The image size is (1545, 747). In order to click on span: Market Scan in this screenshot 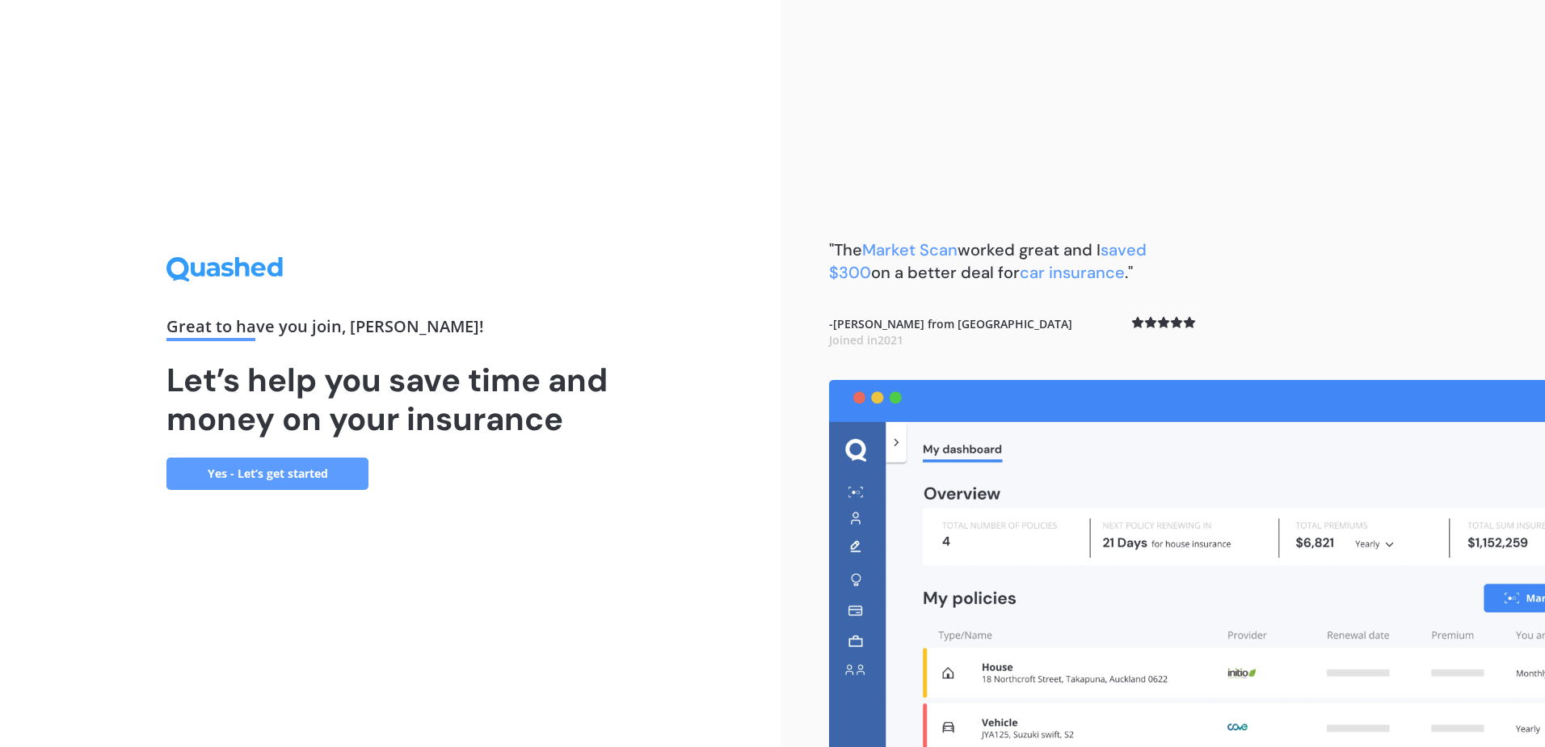, I will do `click(910, 250)`.